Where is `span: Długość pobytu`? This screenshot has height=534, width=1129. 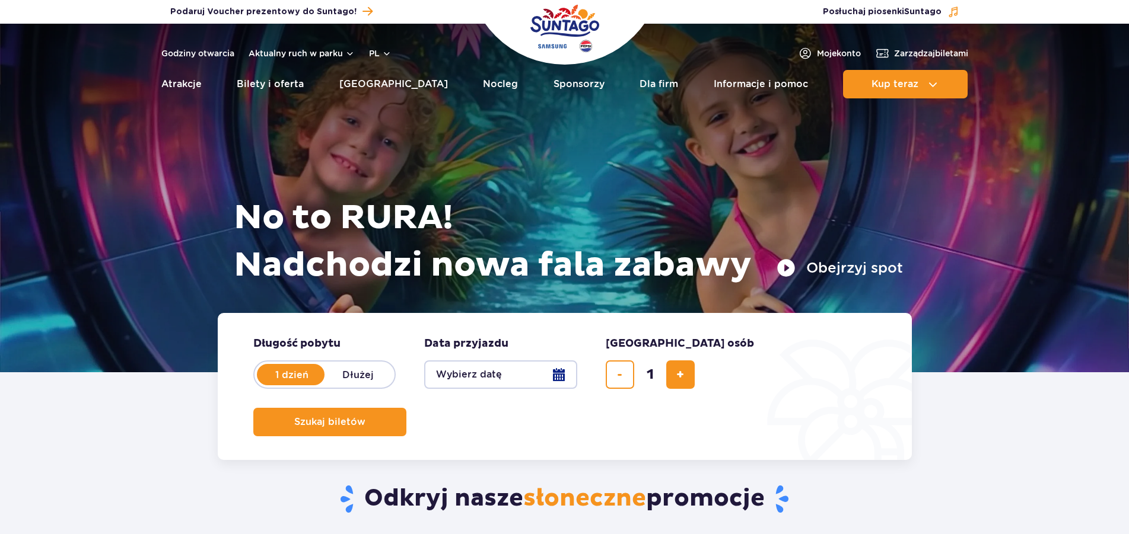 span: Długość pobytu is located at coordinates (297, 344).